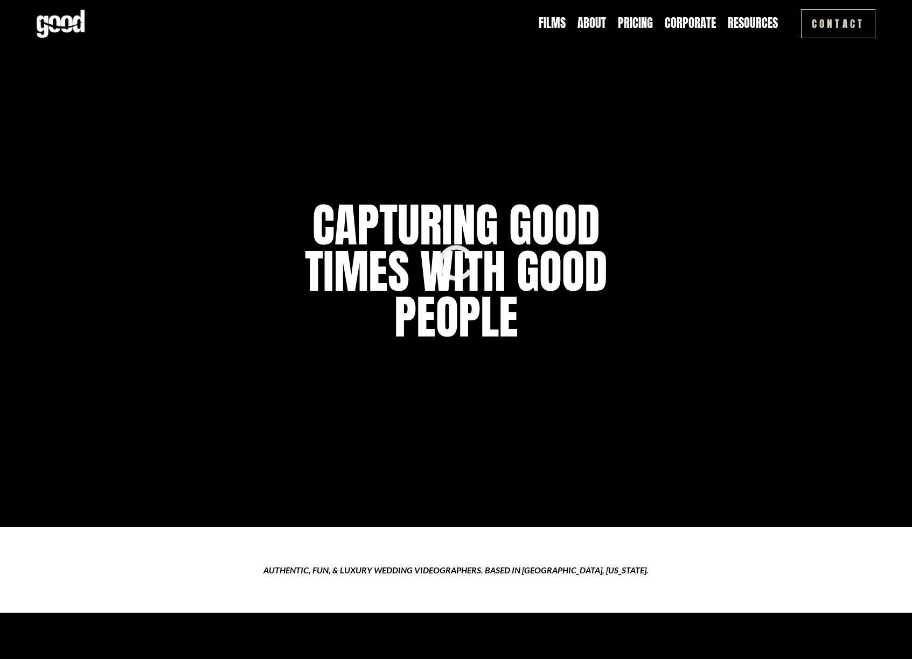 The image size is (912, 659). I want to click on a: Corporate, so click(690, 23).